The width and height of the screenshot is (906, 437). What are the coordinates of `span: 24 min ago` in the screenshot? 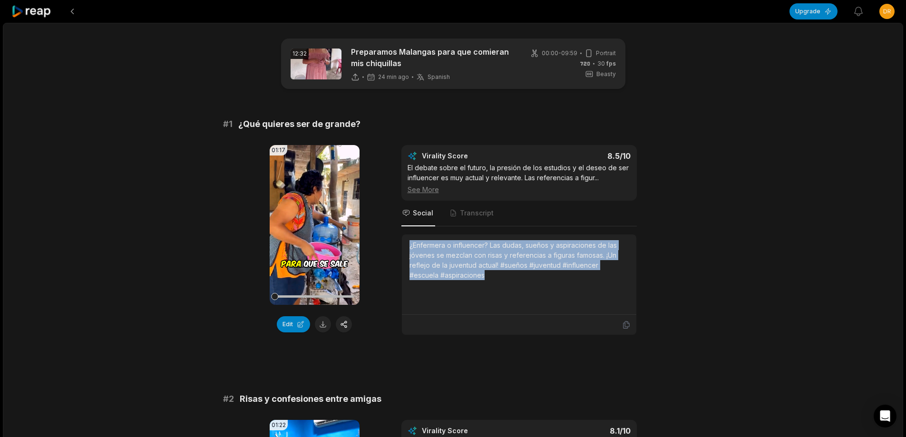 It's located at (393, 77).